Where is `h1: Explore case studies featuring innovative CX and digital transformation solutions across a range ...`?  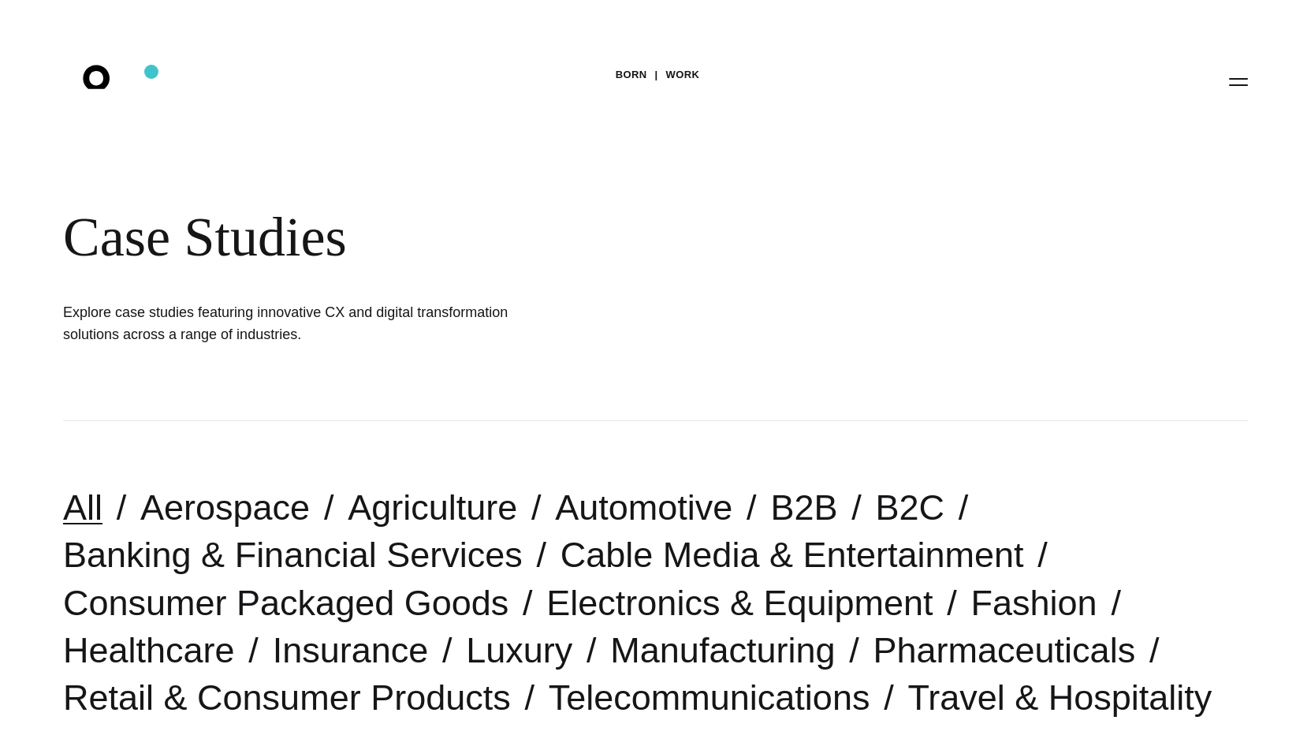 h1: Explore case studies featuring innovative CX and digital transformation solutions across a range ... is located at coordinates (300, 323).